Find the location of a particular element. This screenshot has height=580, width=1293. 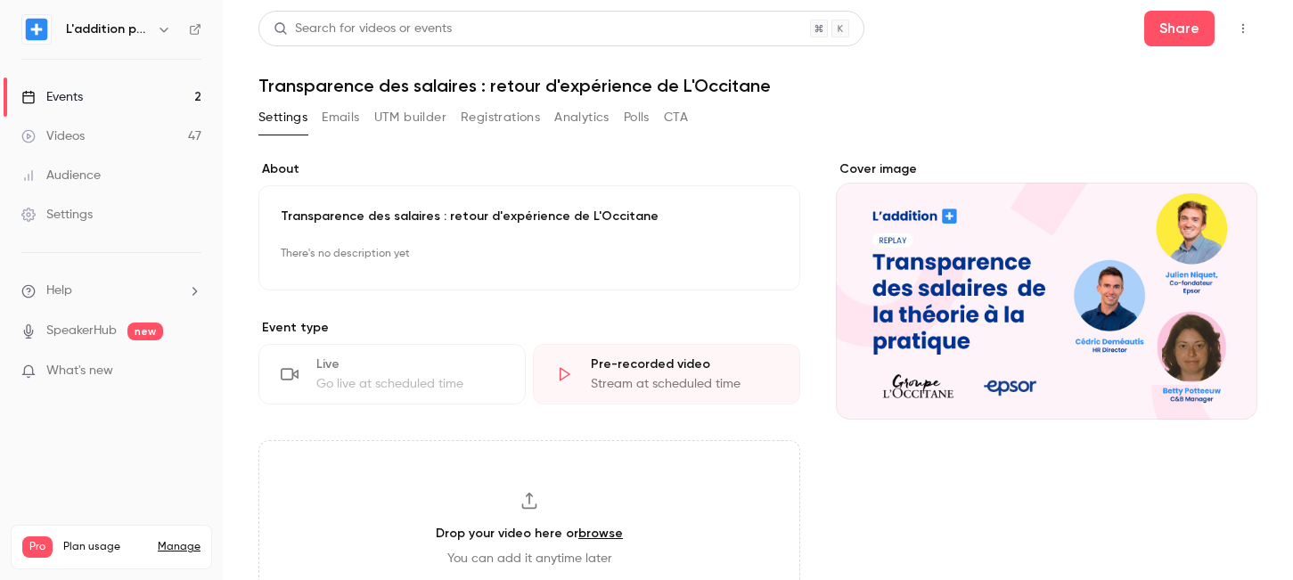

span: What's new is located at coordinates (79, 371).